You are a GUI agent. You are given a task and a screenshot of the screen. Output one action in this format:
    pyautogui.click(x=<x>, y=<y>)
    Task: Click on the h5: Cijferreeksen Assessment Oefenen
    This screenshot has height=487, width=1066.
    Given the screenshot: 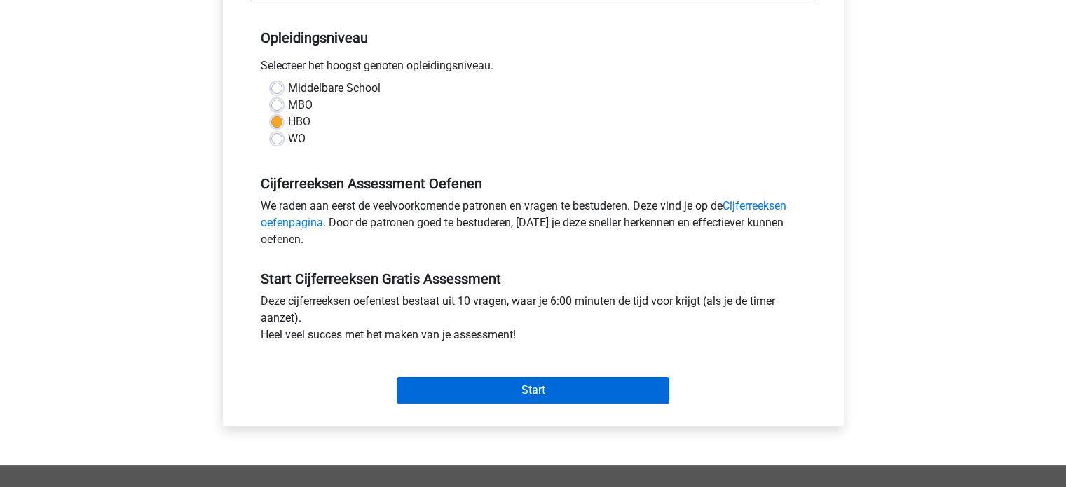 What is the action you would take?
    pyautogui.click(x=533, y=184)
    